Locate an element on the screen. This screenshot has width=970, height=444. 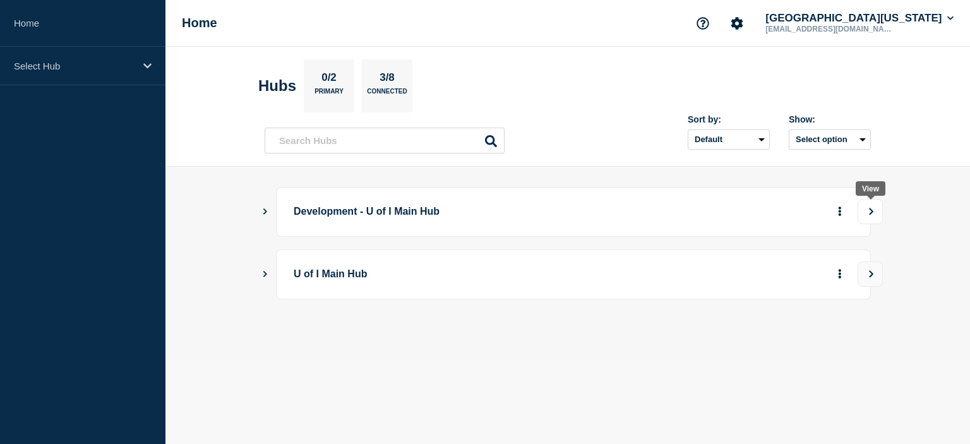
button: Select option is located at coordinates (830, 140).